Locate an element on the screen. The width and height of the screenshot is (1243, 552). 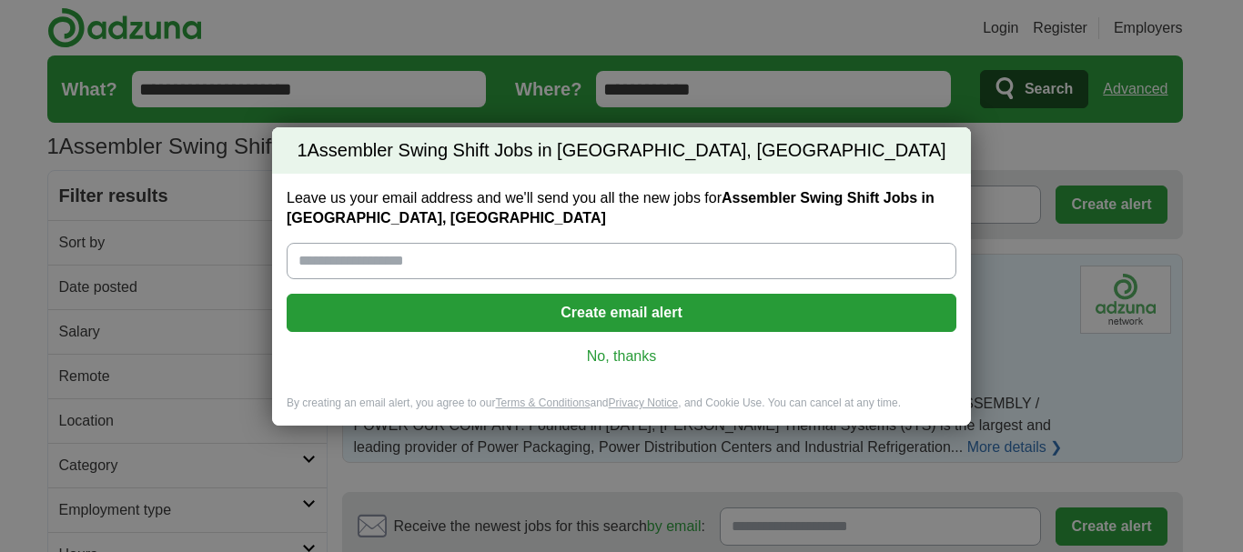
a: Terms & Conditions is located at coordinates (542, 403).